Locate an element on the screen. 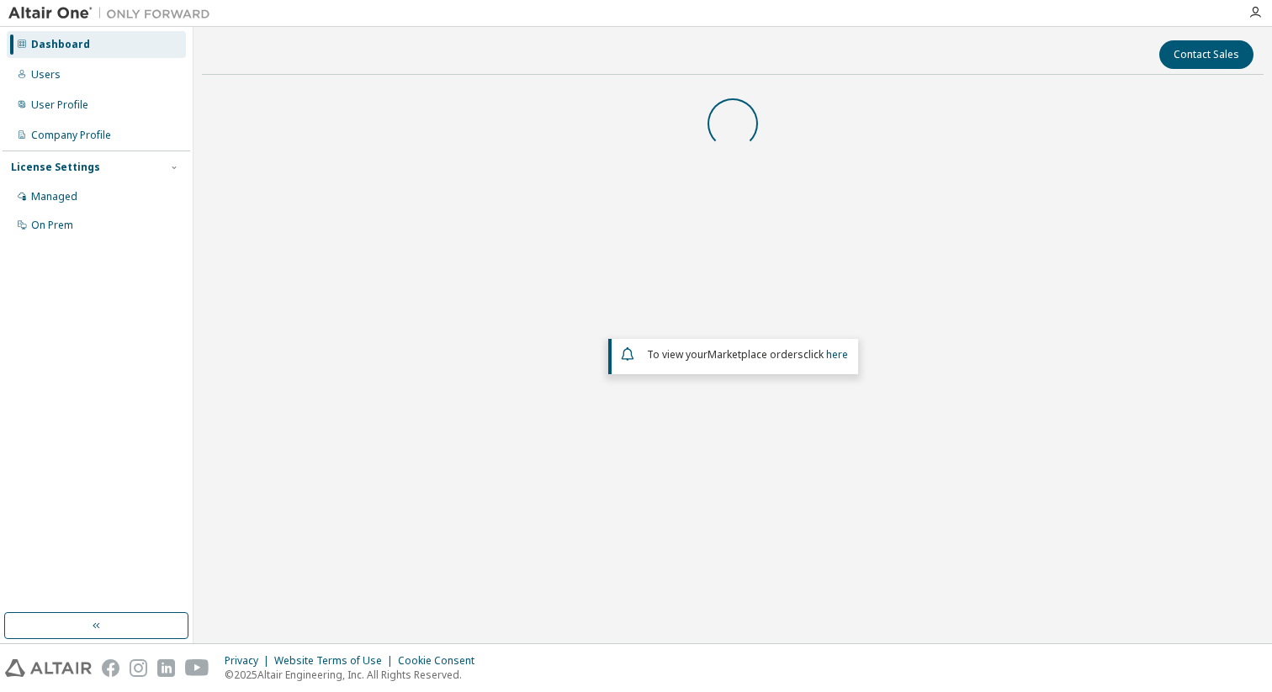 The height and width of the screenshot is (692, 1272). img: linkedin.svg is located at coordinates (166, 668).